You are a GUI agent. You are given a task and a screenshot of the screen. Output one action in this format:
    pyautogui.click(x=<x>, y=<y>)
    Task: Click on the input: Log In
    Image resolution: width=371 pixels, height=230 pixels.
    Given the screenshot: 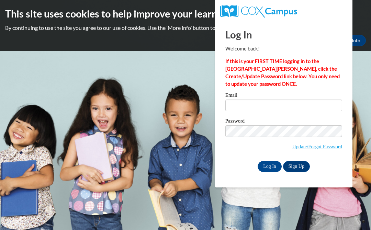 What is the action you would take?
    pyautogui.click(x=270, y=167)
    